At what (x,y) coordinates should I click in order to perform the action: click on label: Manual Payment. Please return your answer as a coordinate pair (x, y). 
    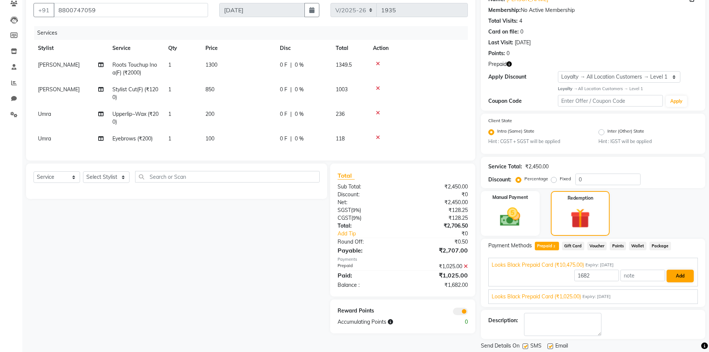
    Looking at the image, I should click on (510, 197).